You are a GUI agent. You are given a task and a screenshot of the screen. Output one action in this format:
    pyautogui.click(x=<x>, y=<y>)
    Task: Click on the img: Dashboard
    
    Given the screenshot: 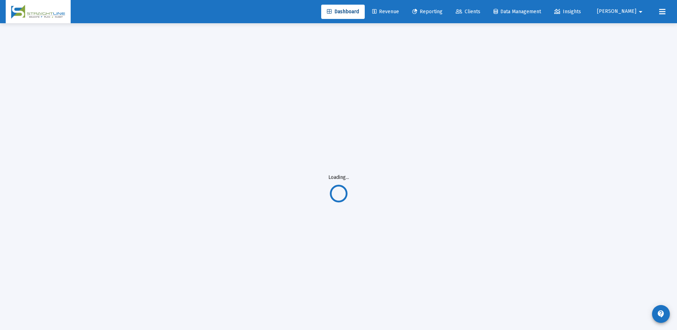 What is the action you would take?
    pyautogui.click(x=38, y=12)
    